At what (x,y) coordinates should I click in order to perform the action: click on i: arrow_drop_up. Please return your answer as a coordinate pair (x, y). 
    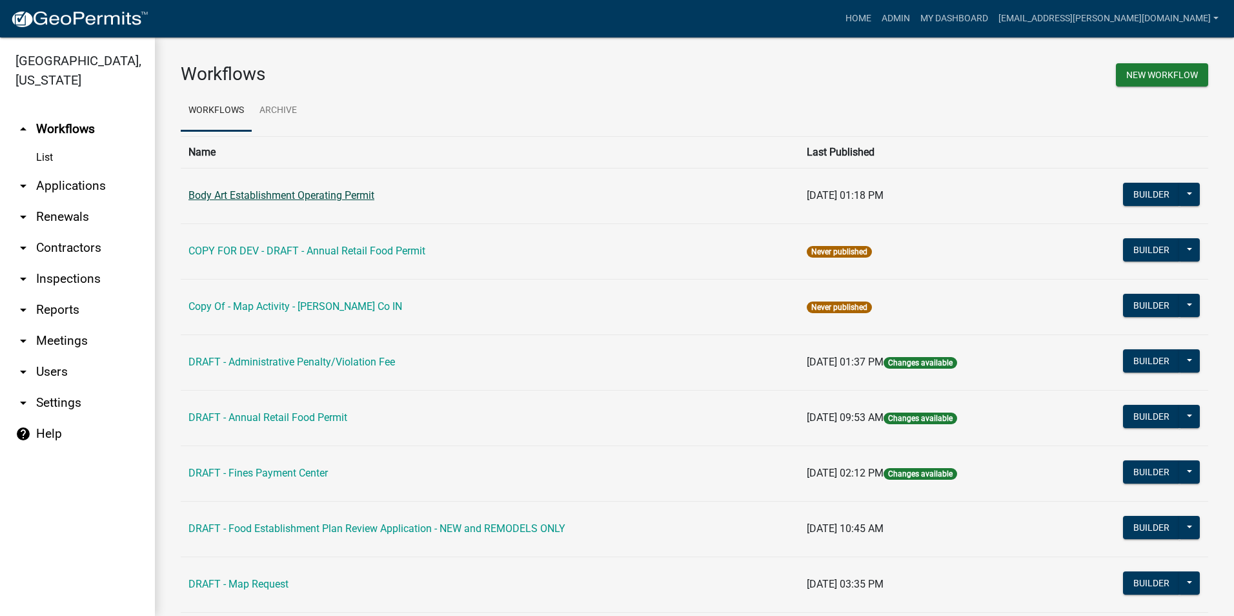
    Looking at the image, I should click on (23, 129).